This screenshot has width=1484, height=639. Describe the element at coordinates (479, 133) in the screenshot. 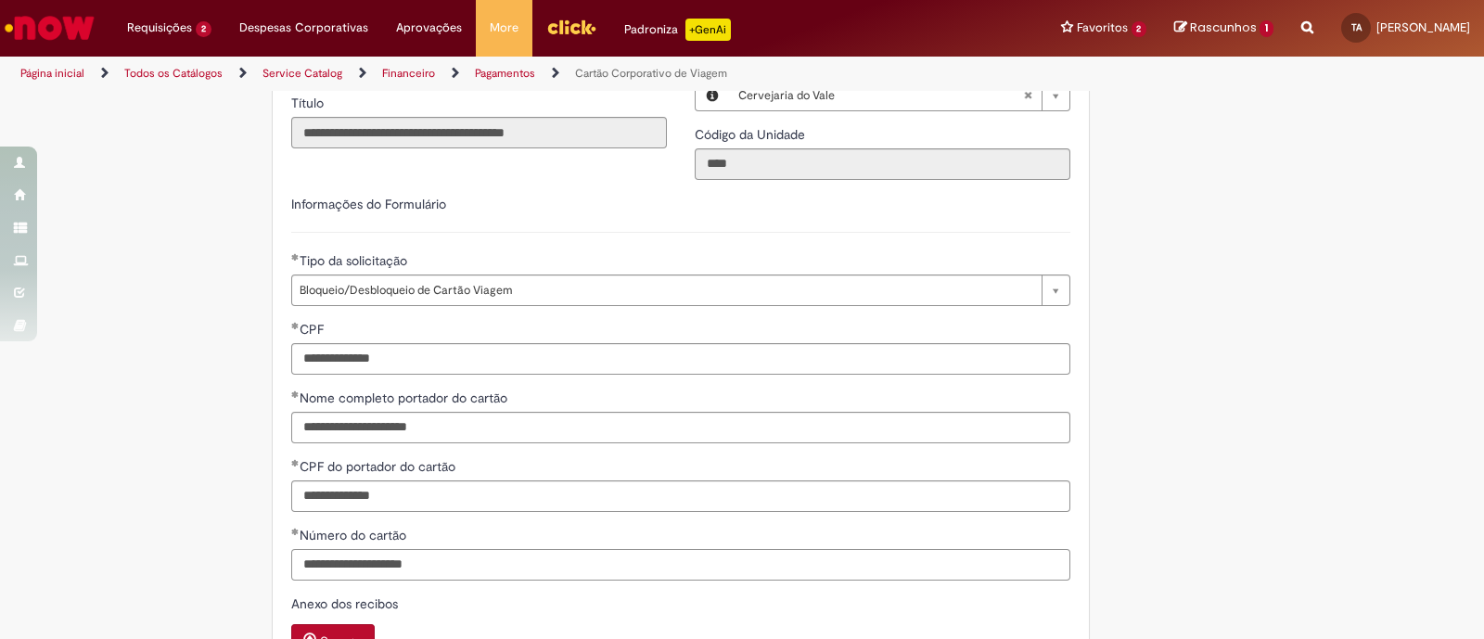

I see `input: Título` at that location.